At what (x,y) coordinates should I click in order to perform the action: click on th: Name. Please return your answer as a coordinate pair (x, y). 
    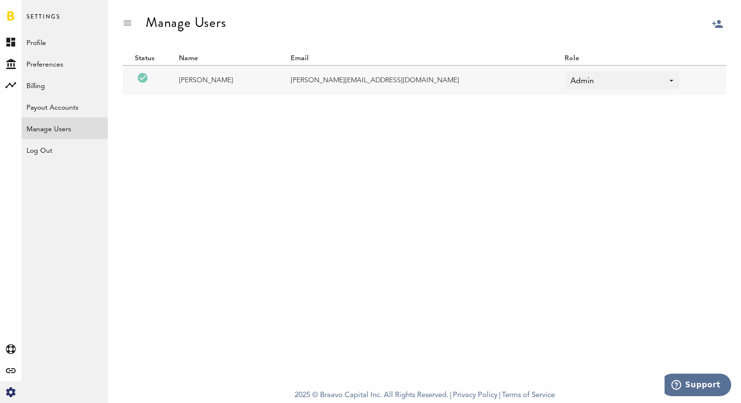
    Looking at the image, I should click on (223, 56).